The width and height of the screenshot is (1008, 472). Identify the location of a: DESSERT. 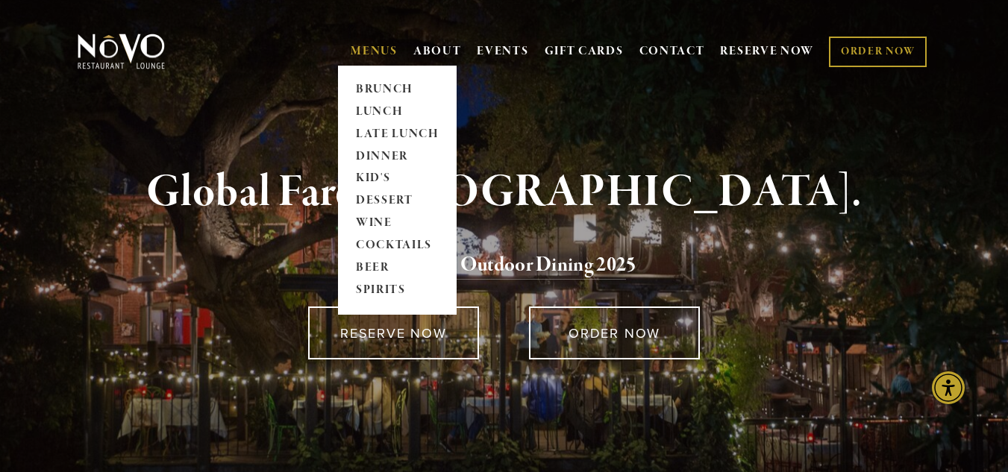
(397, 201).